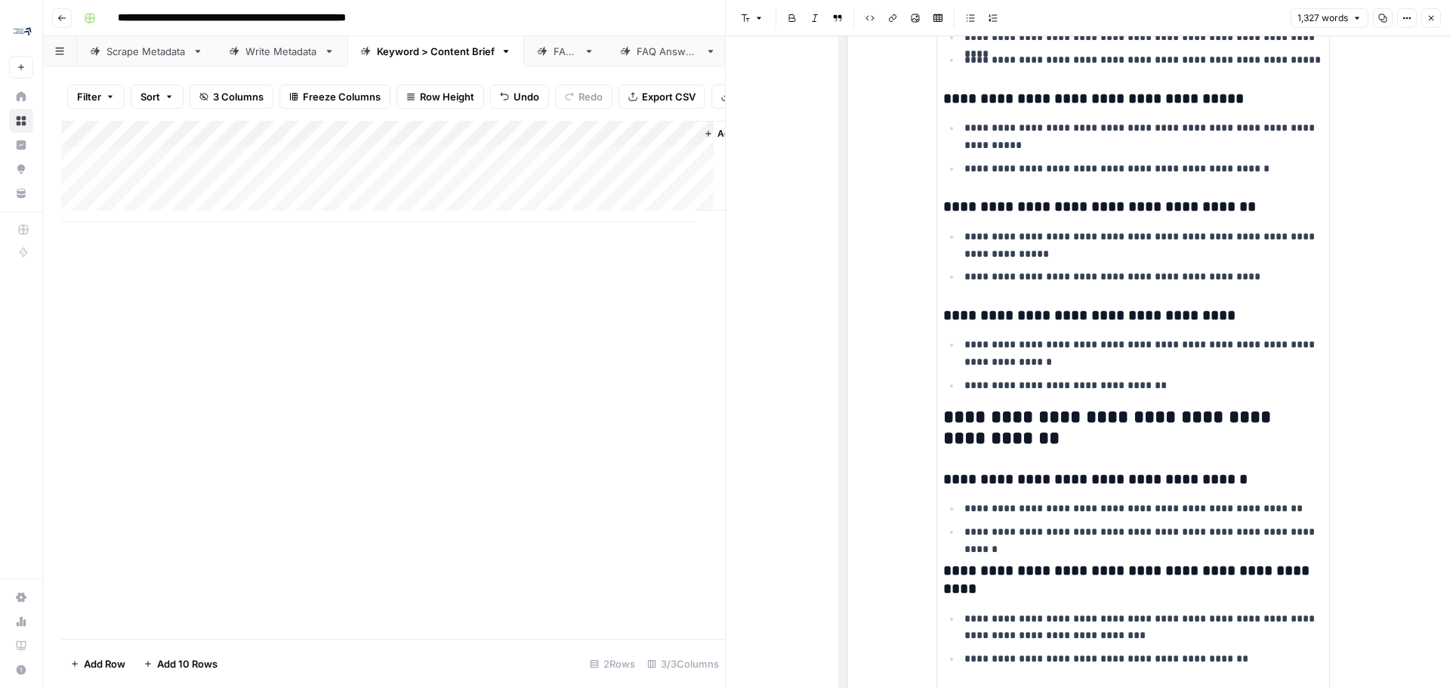 The width and height of the screenshot is (1450, 688). What do you see at coordinates (519, 97) in the screenshot?
I see `button: Undo` at bounding box center [519, 97].